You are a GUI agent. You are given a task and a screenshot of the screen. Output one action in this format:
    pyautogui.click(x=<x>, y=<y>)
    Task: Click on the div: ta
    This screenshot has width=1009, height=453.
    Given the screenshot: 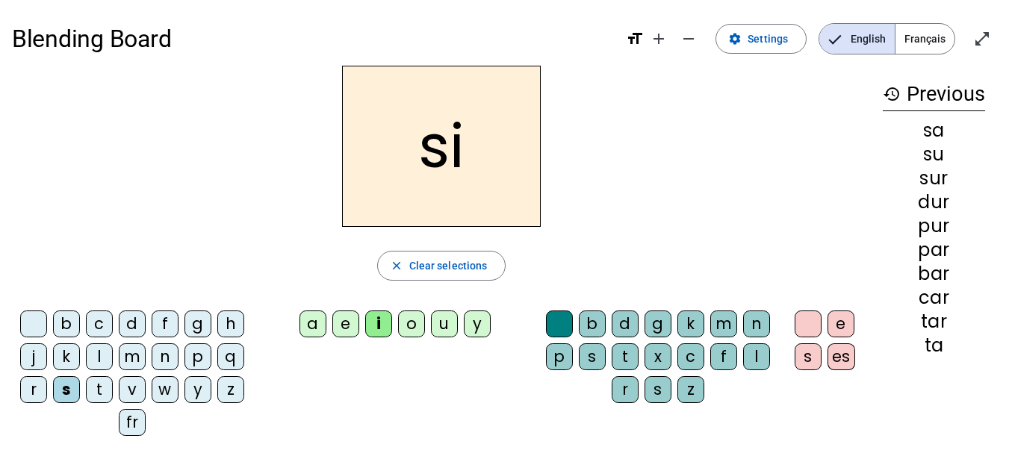 What is the action you would take?
    pyautogui.click(x=934, y=346)
    